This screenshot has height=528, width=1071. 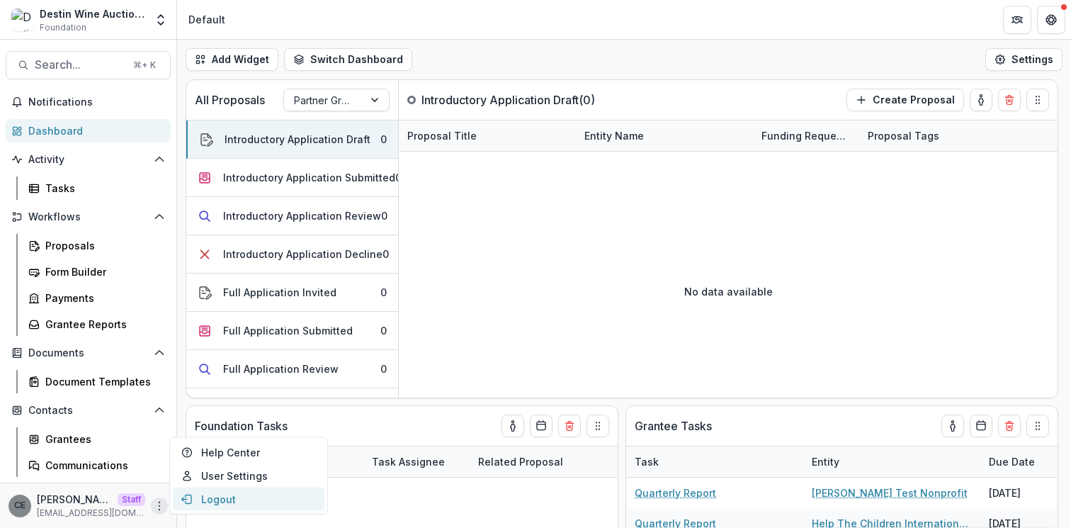 I want to click on p: Introductory Application Draft ( 0 ), so click(x=508, y=100).